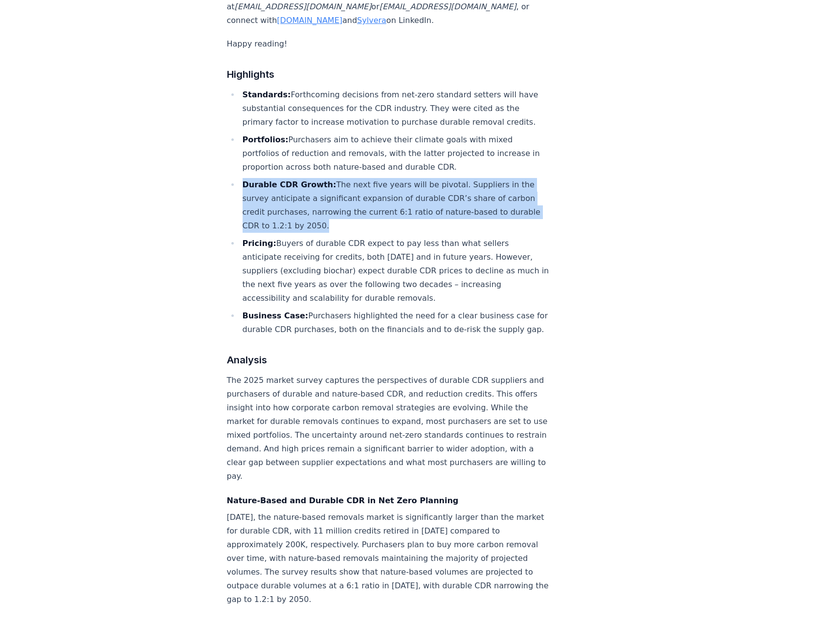  Describe the element at coordinates (395, 323) in the screenshot. I see `li: Purchasers highlighted the need for a clear business case for durable CDR purchases, both on the ...` at that location.